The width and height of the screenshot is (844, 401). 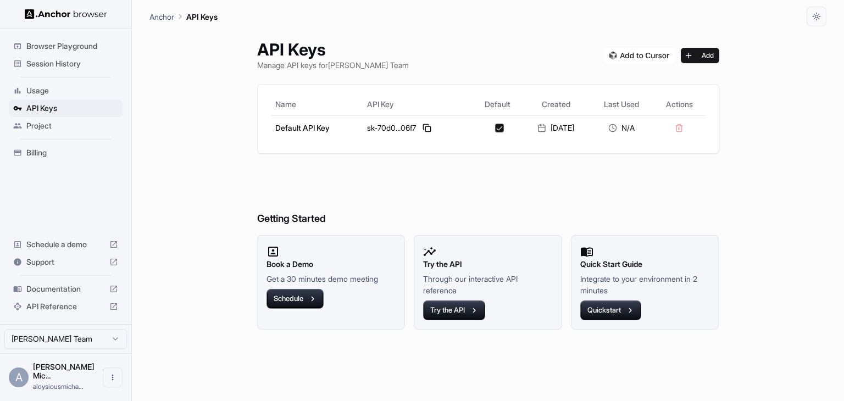 What do you see at coordinates (65, 262) in the screenshot?
I see `span: Support` at bounding box center [65, 262].